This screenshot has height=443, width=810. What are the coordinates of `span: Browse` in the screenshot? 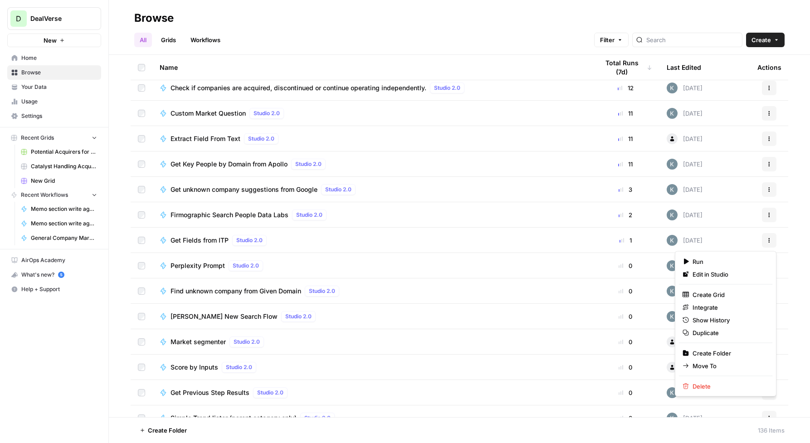 It's located at (59, 73).